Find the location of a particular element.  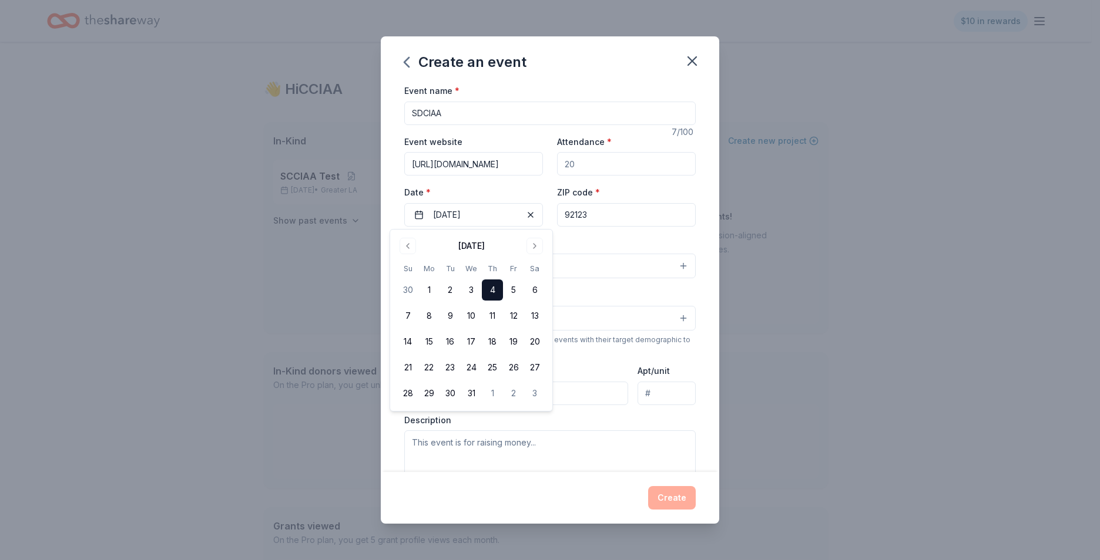

input: Spring Fundraiser is located at coordinates (550, 113).